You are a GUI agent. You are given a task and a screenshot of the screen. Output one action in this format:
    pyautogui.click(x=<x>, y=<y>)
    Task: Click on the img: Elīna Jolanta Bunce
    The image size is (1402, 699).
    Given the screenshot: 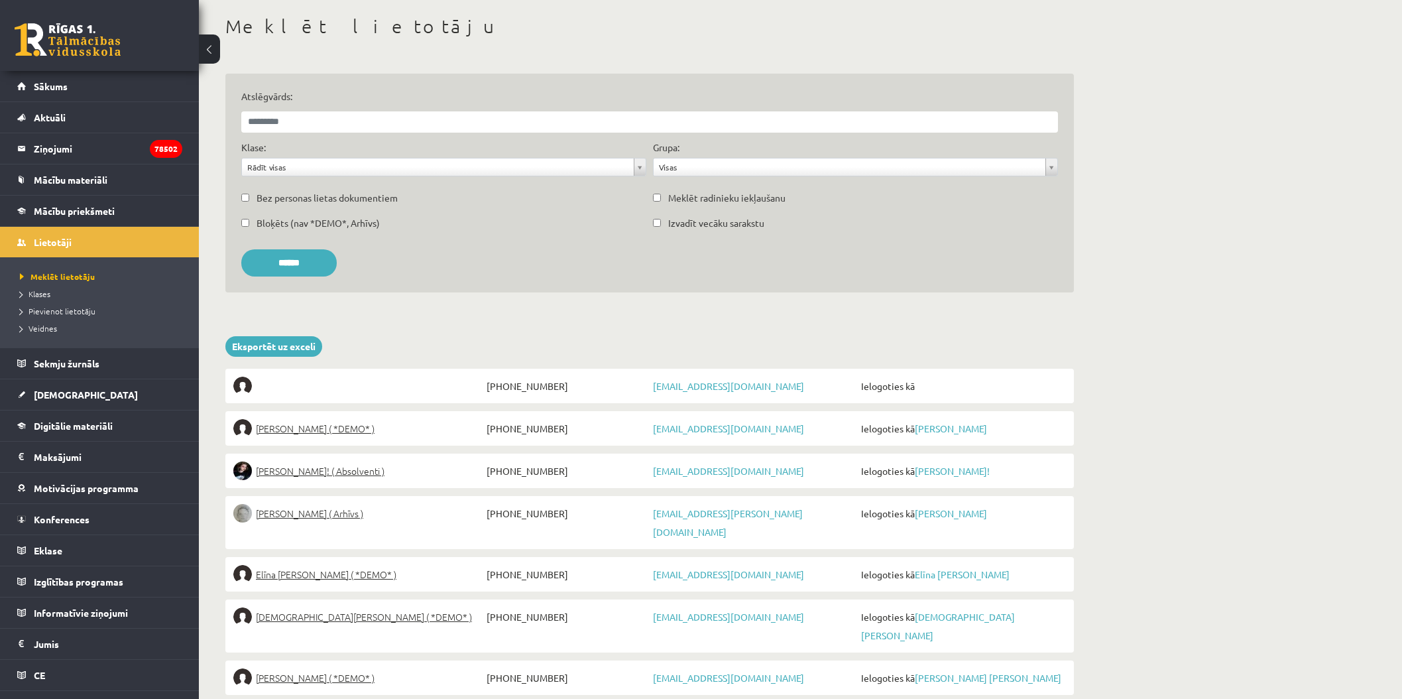 What is the action you would take?
    pyautogui.click(x=243, y=574)
    